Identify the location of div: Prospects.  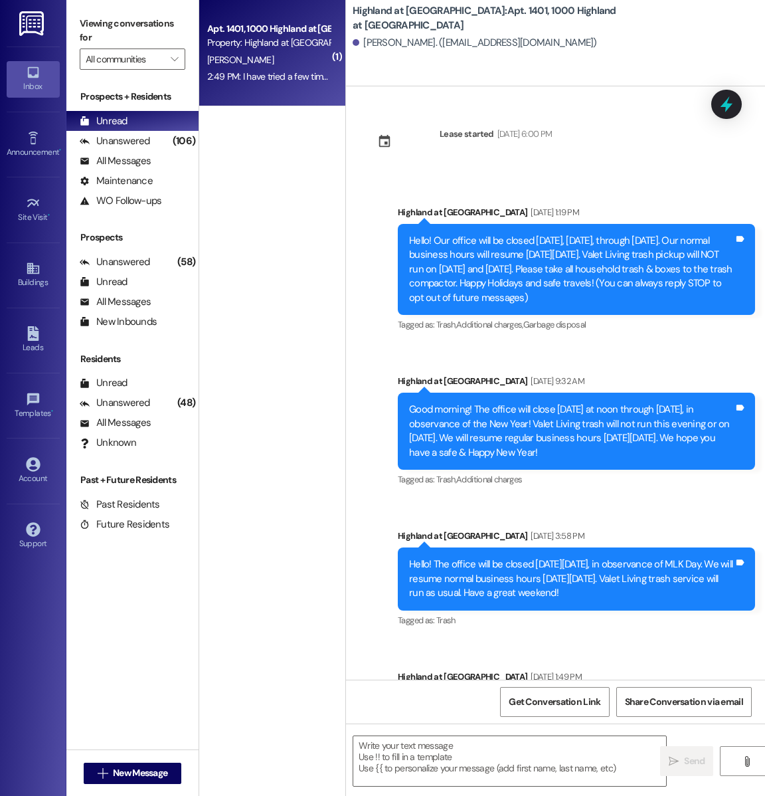
(132, 237).